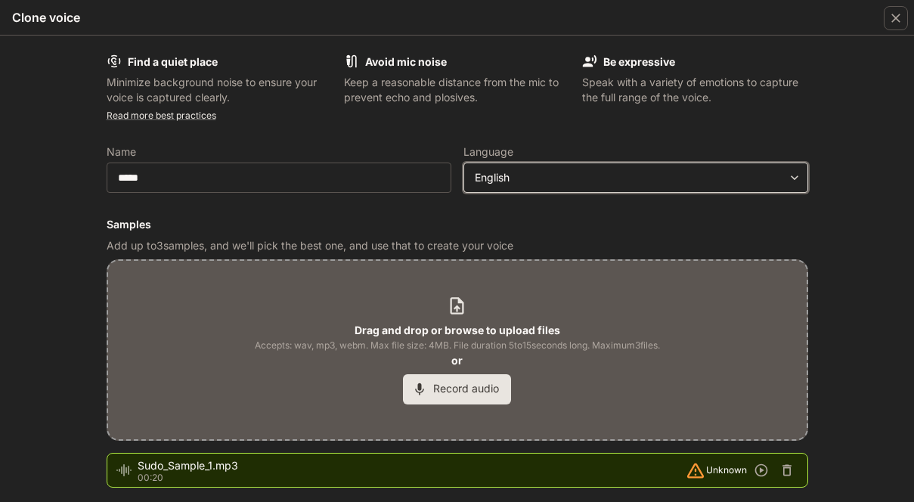  Describe the element at coordinates (639, 61) in the screenshot. I see `b: Be expressive` at that location.